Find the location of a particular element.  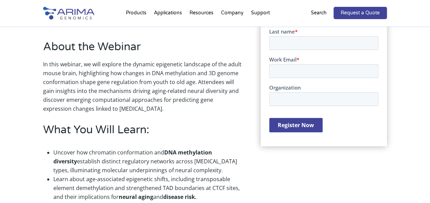

h2: What You Will Learn: is located at coordinates (142, 133).